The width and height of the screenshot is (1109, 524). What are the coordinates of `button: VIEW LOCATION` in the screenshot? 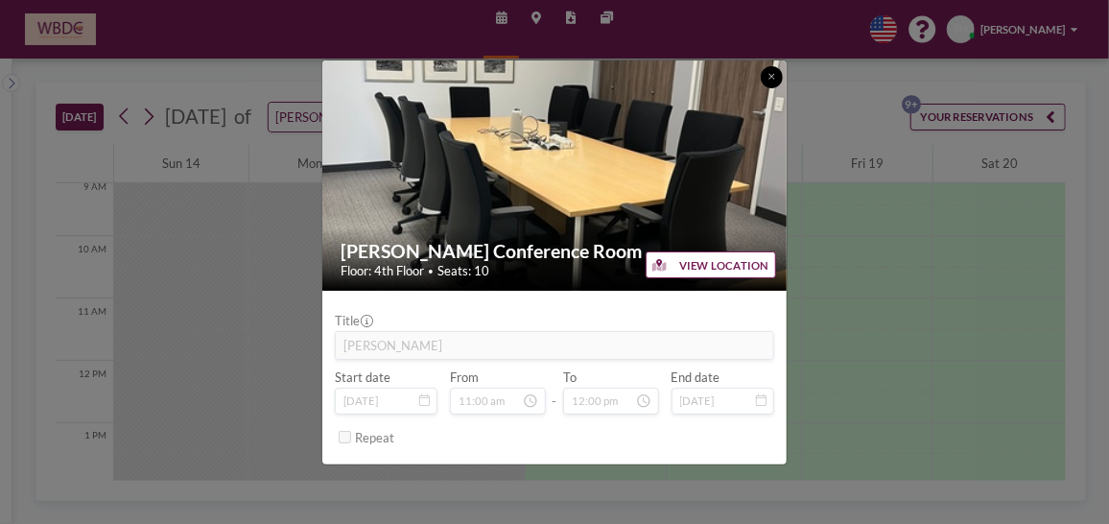 It's located at (711, 265).